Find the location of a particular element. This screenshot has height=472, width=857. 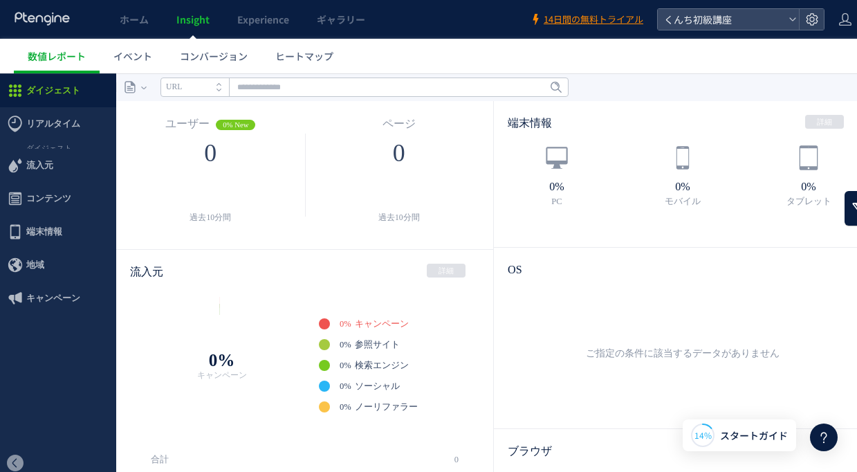

span: ヒートマップ is located at coordinates (305, 56).